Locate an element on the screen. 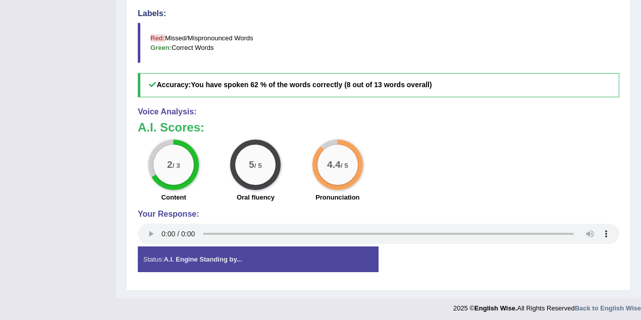 This screenshot has width=641, height=320. label: Pronunciation is located at coordinates (337, 197).